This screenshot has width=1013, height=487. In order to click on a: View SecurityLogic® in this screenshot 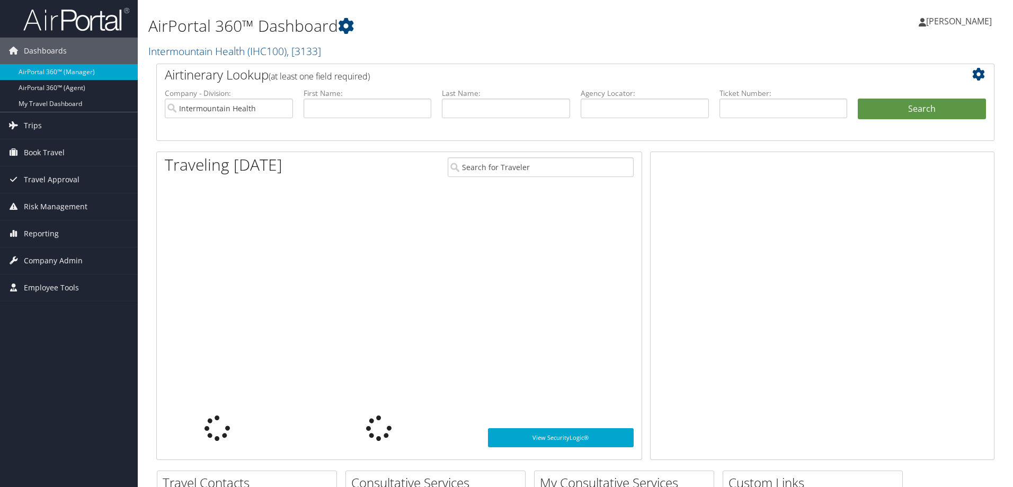, I will do `click(561, 438)`.